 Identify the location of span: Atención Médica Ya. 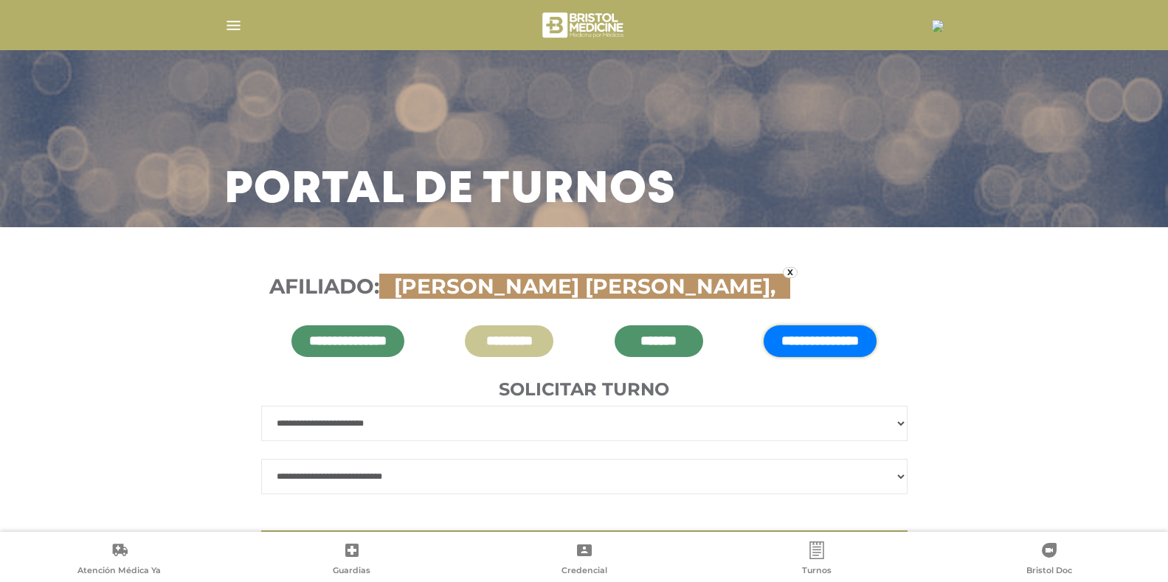
(119, 572).